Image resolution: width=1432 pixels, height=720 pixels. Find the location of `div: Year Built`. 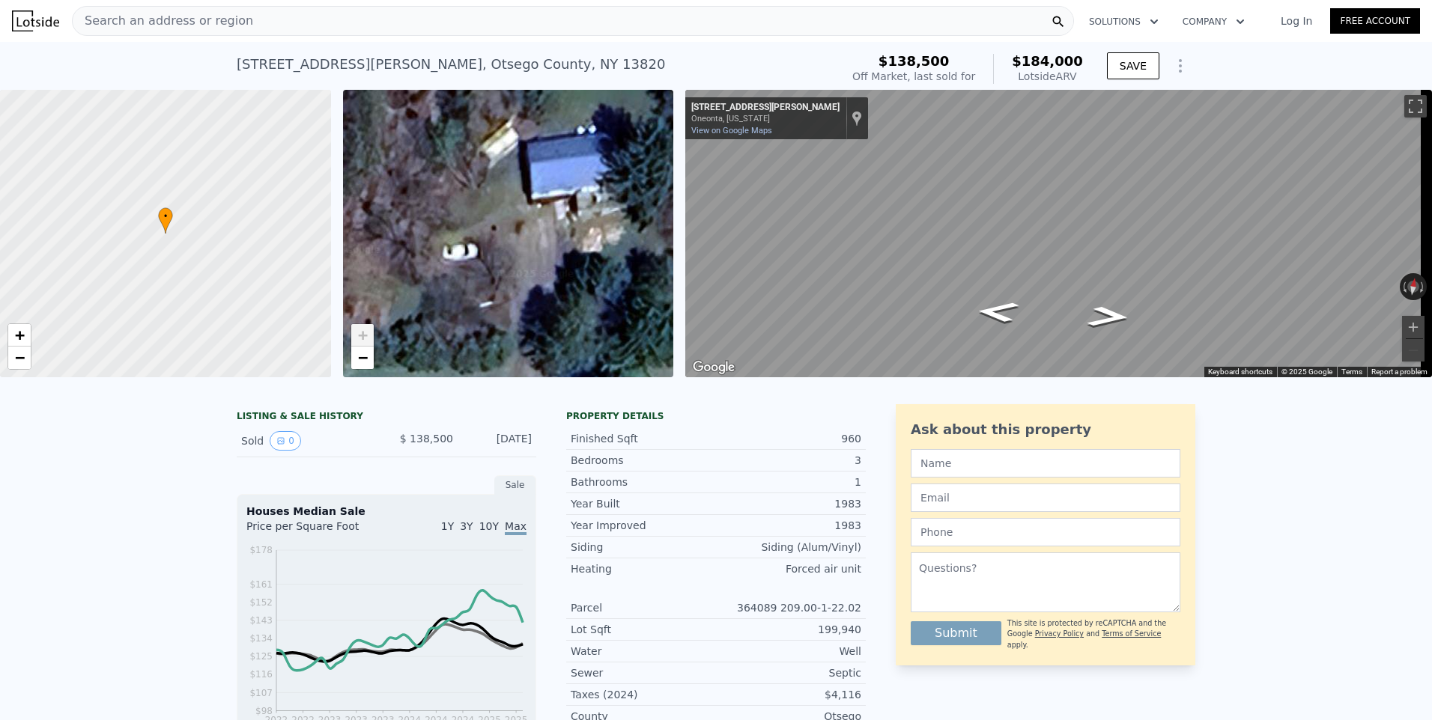

div: Year Built is located at coordinates (643, 504).